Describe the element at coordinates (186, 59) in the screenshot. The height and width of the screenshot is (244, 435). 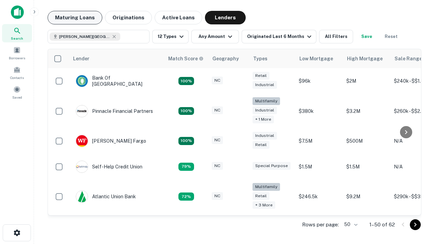
I see `th: Capitalize uses an advanced AI algorithm to match your search with the best lender. The match sco...` at that location.